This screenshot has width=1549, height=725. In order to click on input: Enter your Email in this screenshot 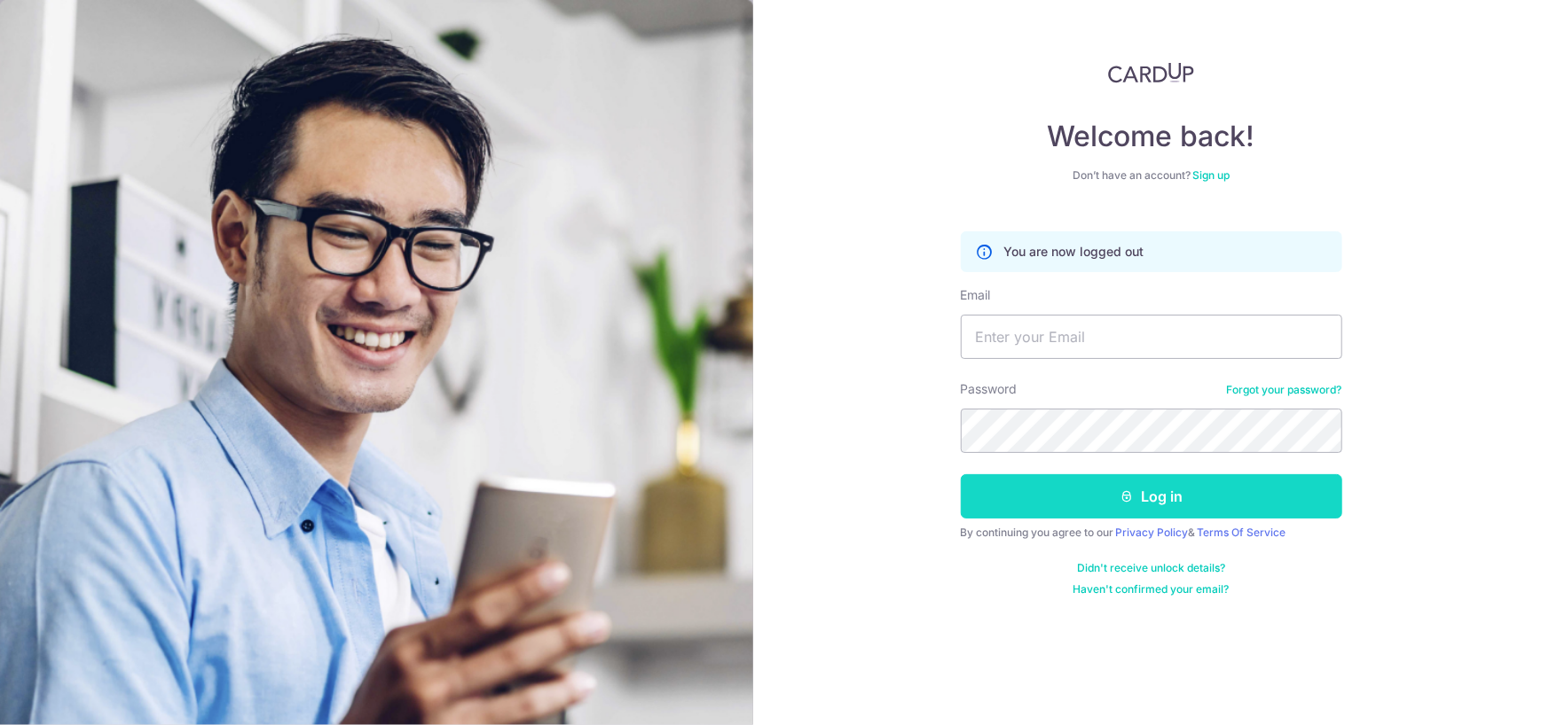, I will do `click(1151, 337)`.